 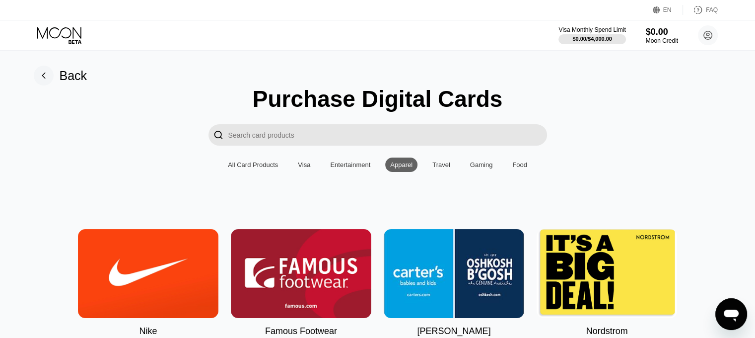 What do you see at coordinates (253, 164) in the screenshot?
I see `div: All Card Products` at bounding box center [253, 164].